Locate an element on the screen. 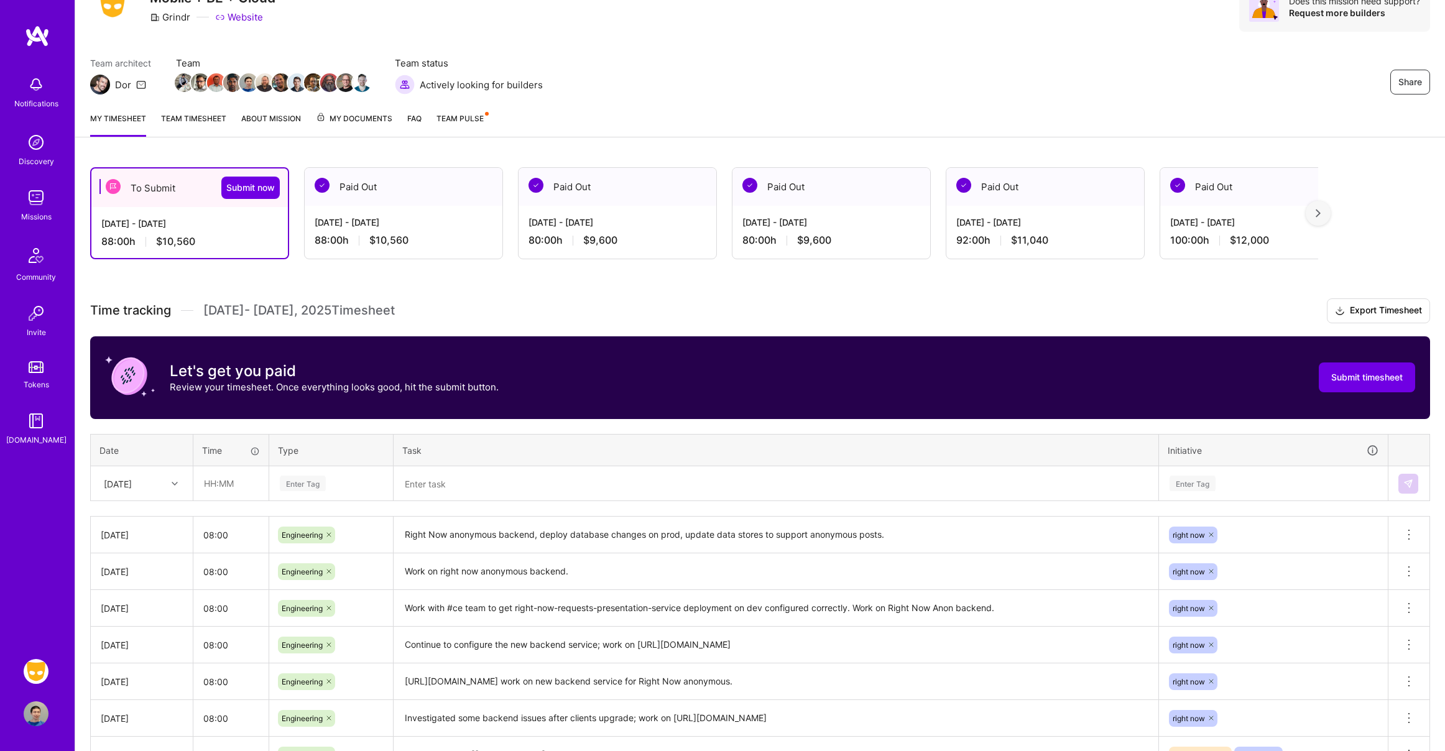 The image size is (1445, 751). th: Type is located at coordinates (331, 450).